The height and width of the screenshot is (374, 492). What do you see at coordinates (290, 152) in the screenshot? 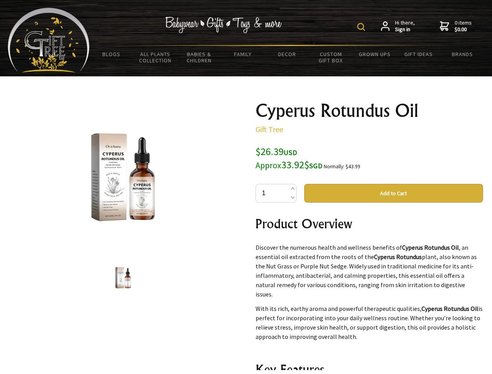
I see `span: USD` at bounding box center [290, 152].